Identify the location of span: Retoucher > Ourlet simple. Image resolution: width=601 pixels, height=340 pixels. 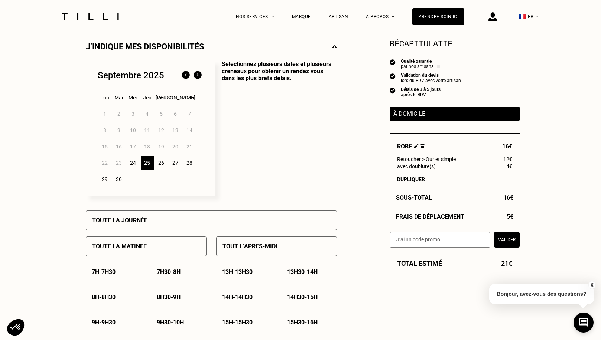
(427, 159).